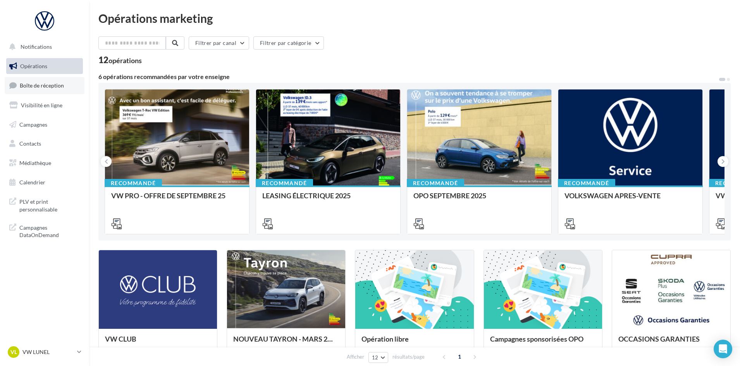  Describe the element at coordinates (34, 66) in the screenshot. I see `span: Opérations` at that location.